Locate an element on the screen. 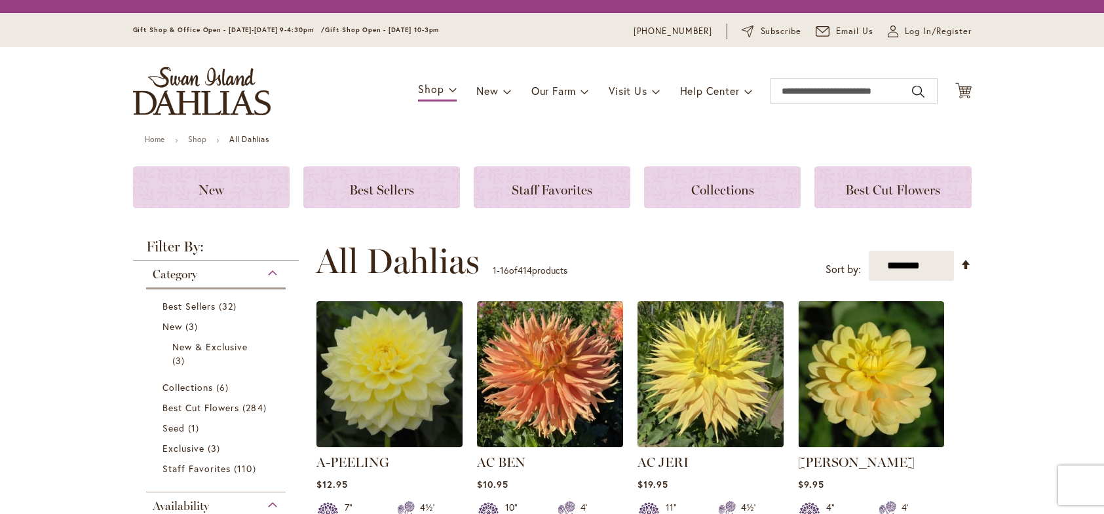 The width and height of the screenshot is (1104, 514). a: A-Peeling is located at coordinates (389, 444).